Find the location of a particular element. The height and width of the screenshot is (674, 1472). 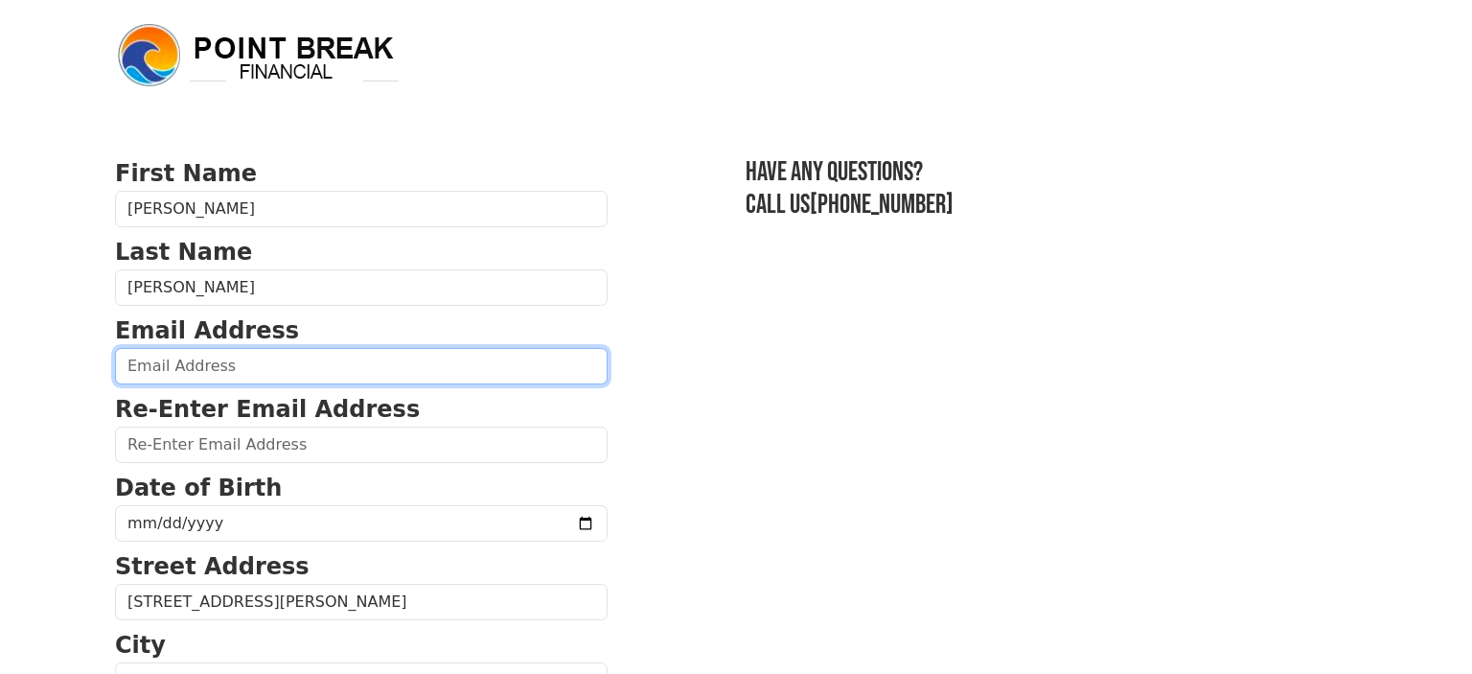

strong: First Name is located at coordinates (186, 173).